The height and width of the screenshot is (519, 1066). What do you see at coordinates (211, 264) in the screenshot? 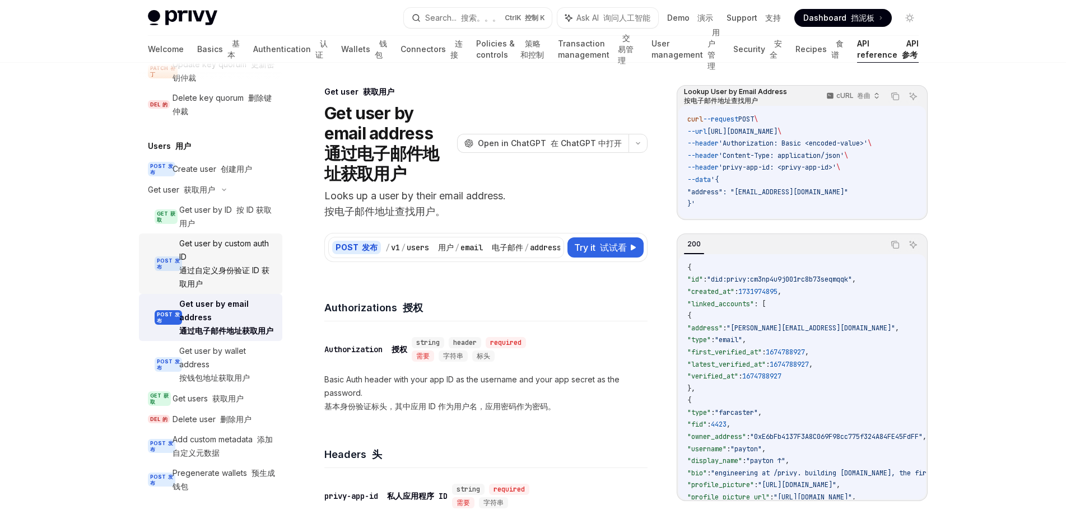
I see `a: POST 发布Get user by custom auth ID通过自定义身份验证 ID 获取用户` at bounding box center [211, 264].